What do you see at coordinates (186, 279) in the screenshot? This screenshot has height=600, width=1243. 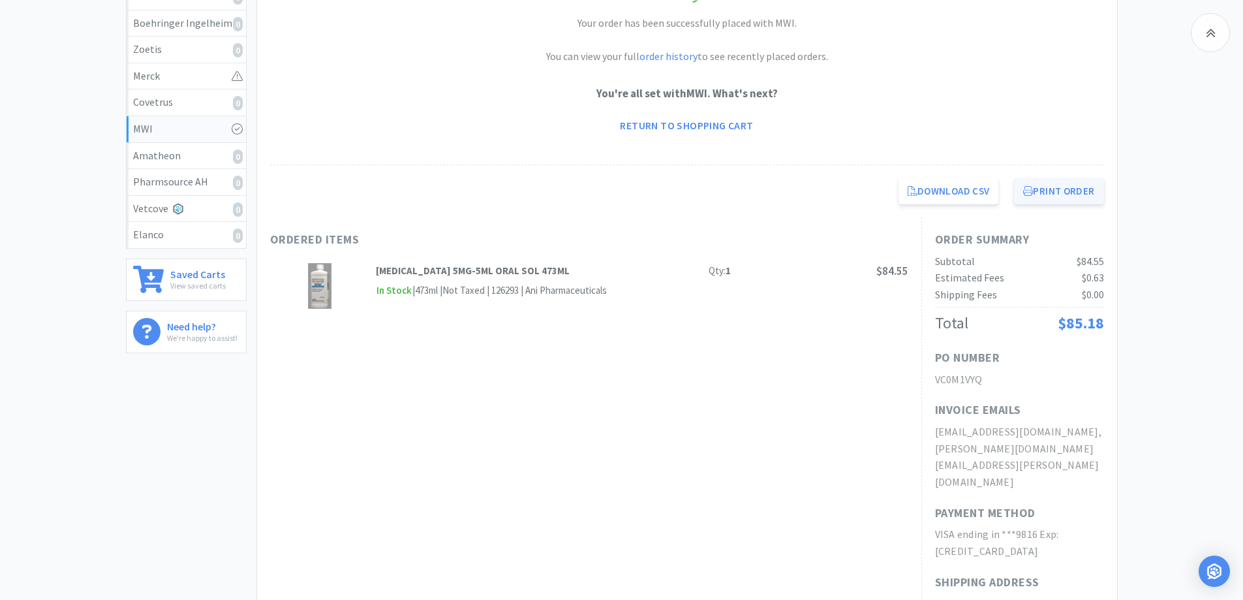 I see `a: Saved CartsView saved carts` at bounding box center [186, 279].